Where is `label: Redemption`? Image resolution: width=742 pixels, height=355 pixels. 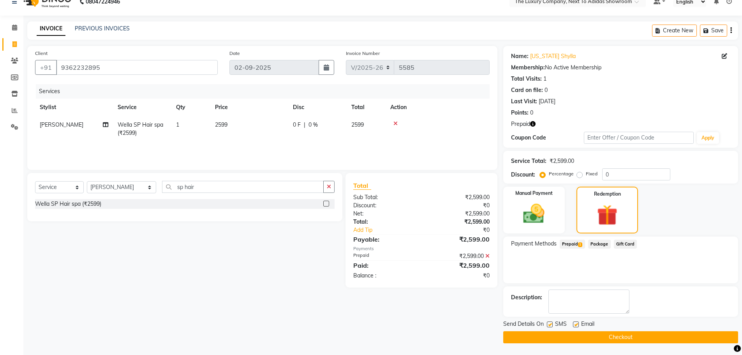
label: Redemption is located at coordinates (607, 194).